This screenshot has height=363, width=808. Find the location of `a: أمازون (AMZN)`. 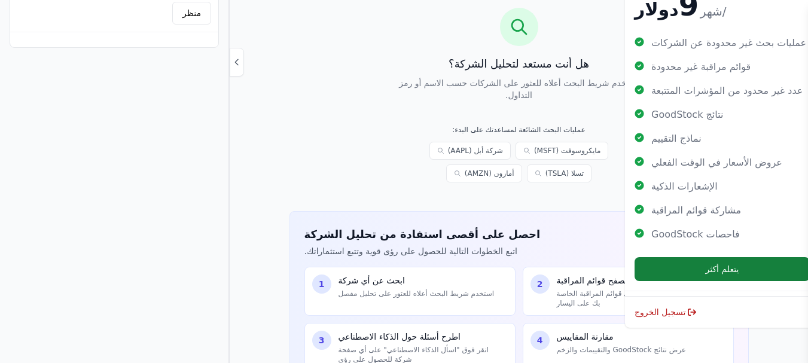

a: أمازون (AMZN) is located at coordinates (484, 173).